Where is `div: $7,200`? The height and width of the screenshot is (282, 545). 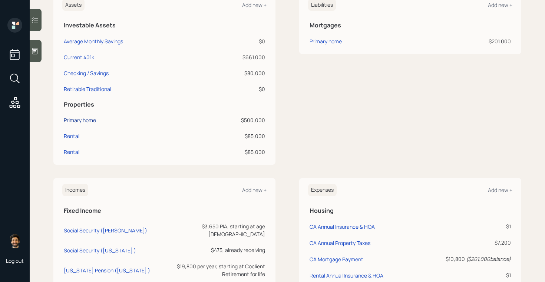 div: $7,200 is located at coordinates (477, 243).